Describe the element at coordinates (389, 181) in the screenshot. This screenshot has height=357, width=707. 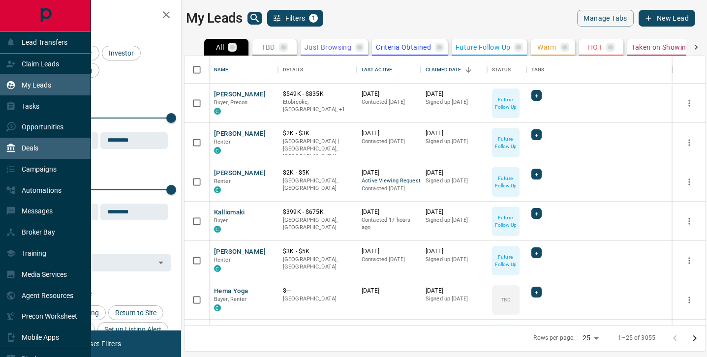
I see `span: Active Viewing Request` at that location.